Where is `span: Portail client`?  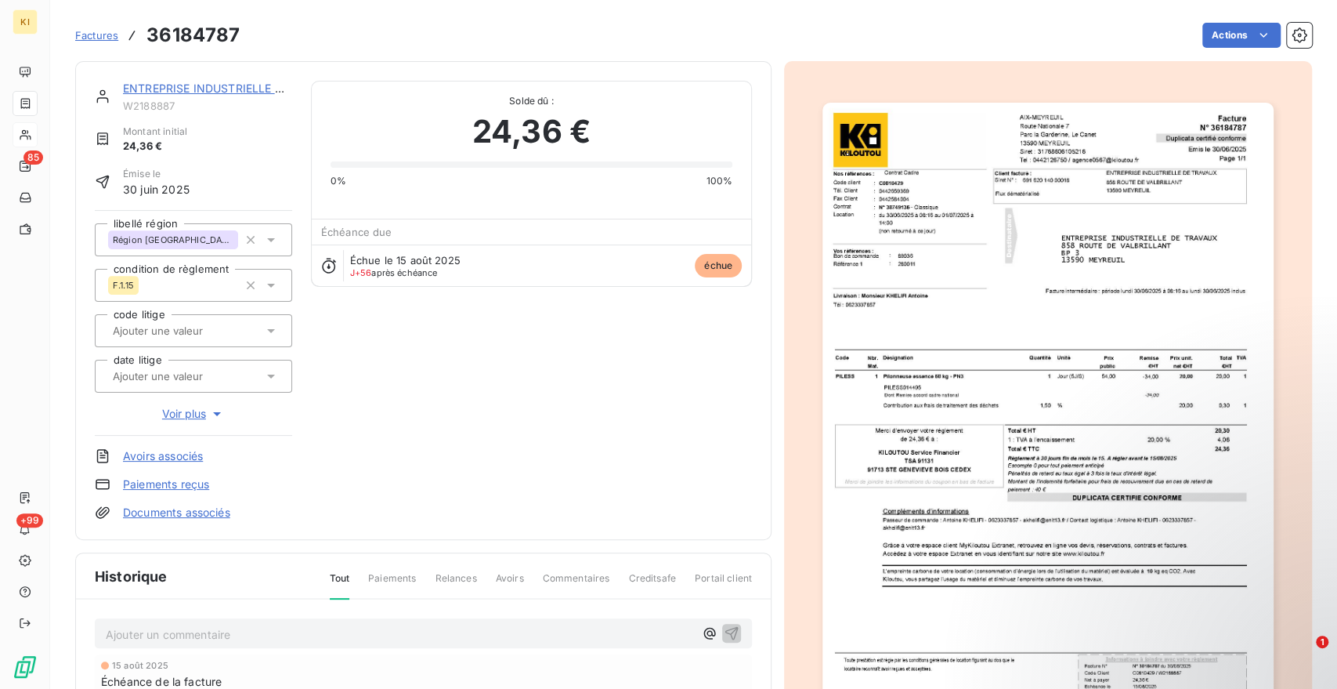 span: Portail client is located at coordinates (723, 584).